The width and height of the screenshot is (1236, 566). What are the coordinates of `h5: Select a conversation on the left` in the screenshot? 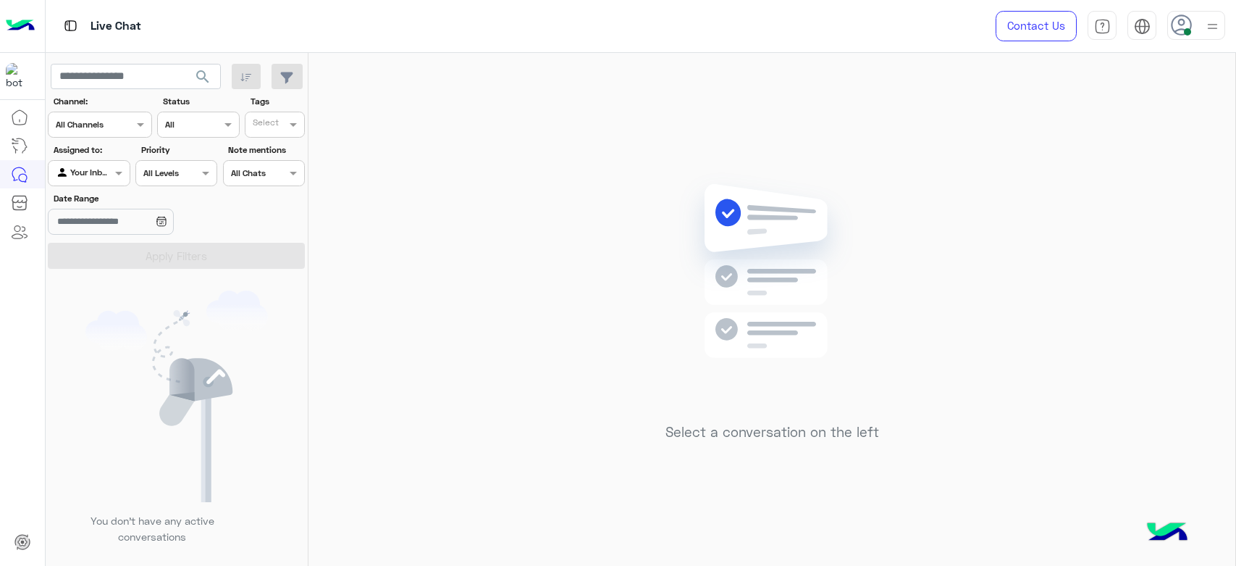 It's located at (772, 432).